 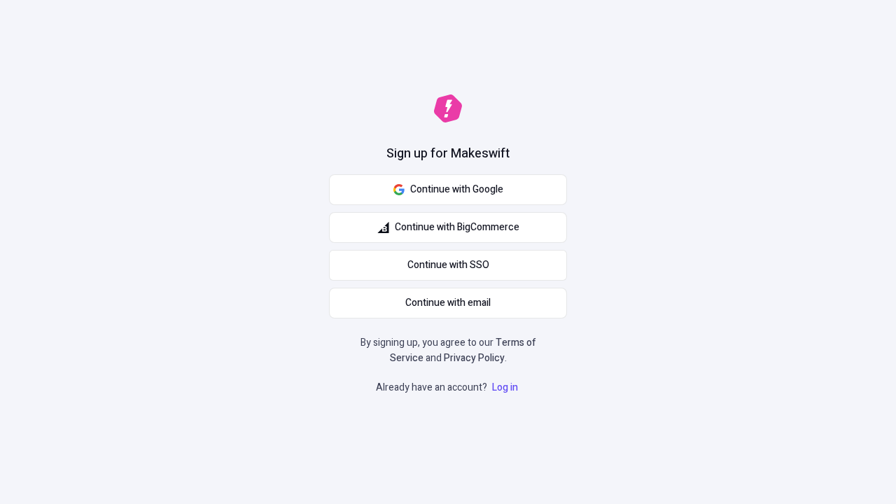 What do you see at coordinates (448, 265) in the screenshot?
I see `a: Continue with SSO` at bounding box center [448, 265].